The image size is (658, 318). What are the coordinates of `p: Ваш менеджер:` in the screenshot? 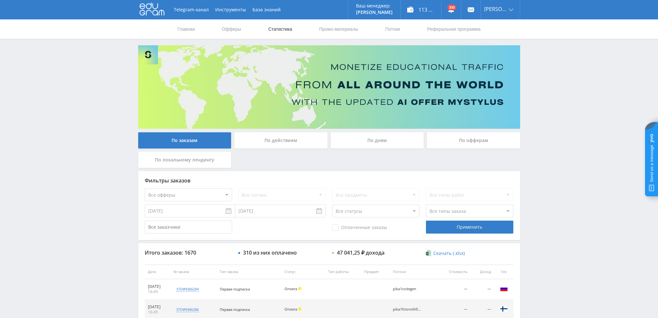 It's located at (374, 6).